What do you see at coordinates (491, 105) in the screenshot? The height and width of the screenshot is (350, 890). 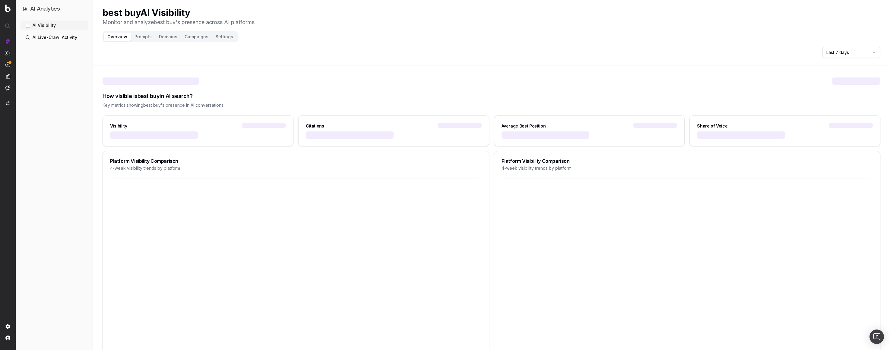 I see `div: Key metrics showing best buy 's presence in AI conversations` at bounding box center [491, 105].